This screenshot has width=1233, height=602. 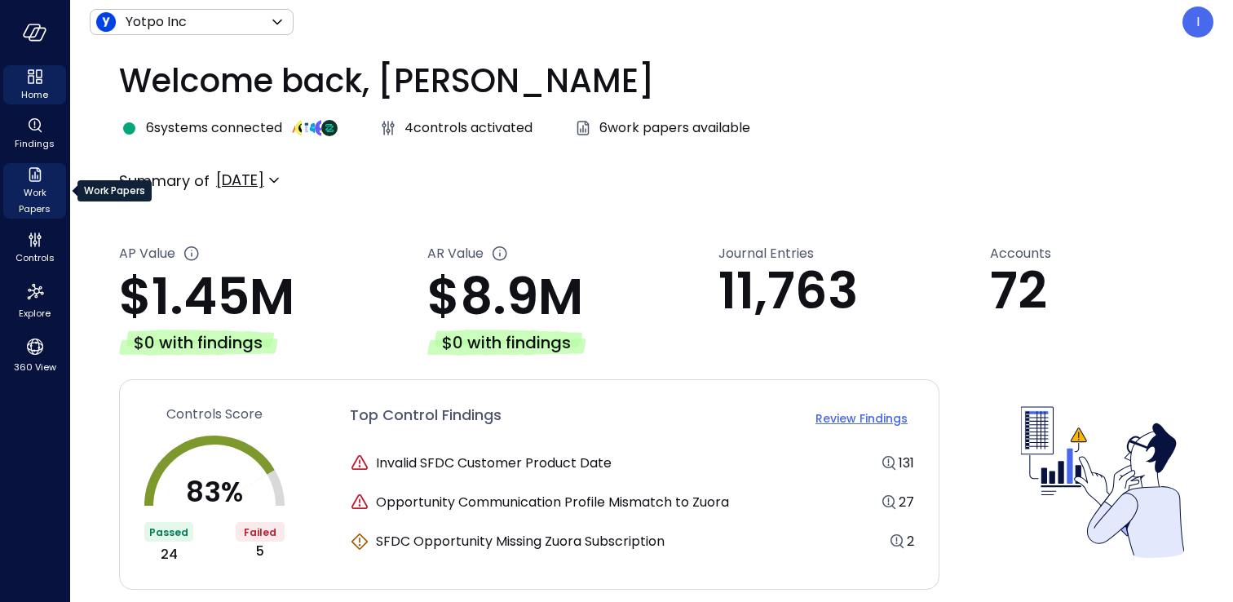 What do you see at coordinates (214, 414) in the screenshot?
I see `a: Controls Score` at bounding box center [214, 414].